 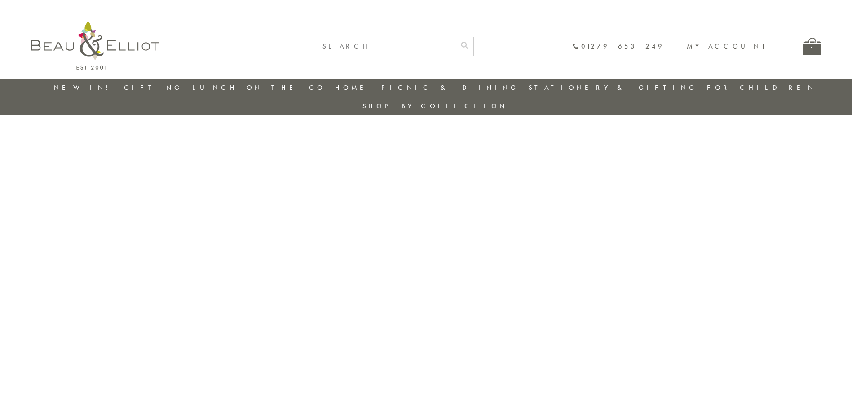 I want to click on a: Stationery & Gifting, so click(x=612, y=88).